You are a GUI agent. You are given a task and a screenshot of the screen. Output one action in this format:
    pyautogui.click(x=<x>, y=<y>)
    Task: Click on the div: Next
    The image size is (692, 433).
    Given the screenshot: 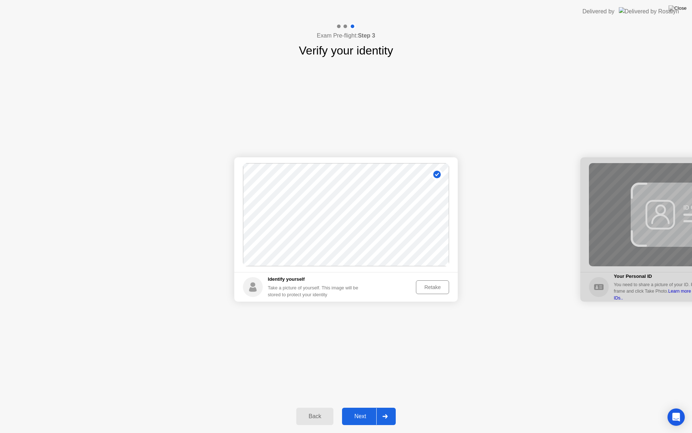 What is the action you would take?
    pyautogui.click(x=360, y=416)
    